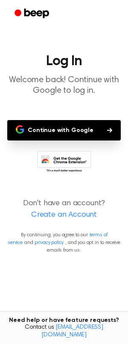 The width and height of the screenshot is (128, 344). Describe the element at coordinates (64, 86) in the screenshot. I see `p: Welcome back! Continue with Google to log in.` at that location.